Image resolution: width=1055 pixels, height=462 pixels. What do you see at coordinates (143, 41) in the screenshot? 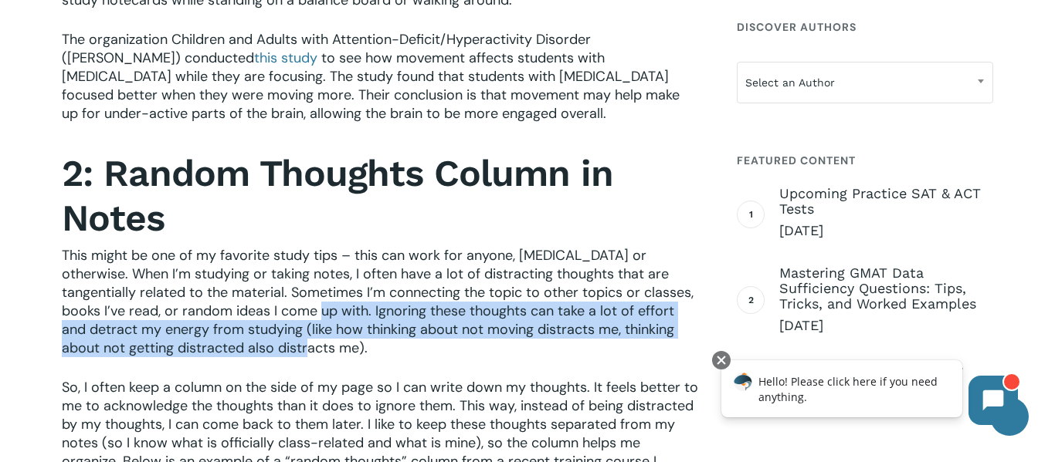
I see `span: Hello! Please click here if you need anything.` at bounding box center [143, 41].